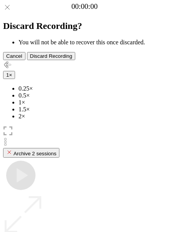  I want to click on li: 1.5×, so click(92, 110).